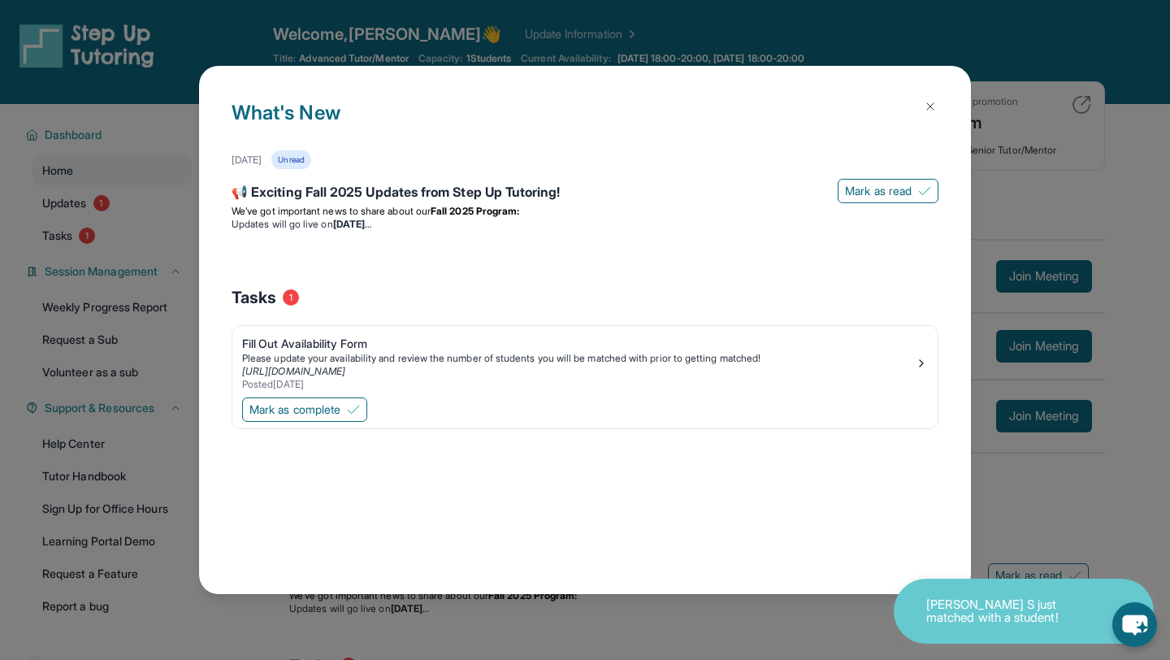 This screenshot has width=1170, height=660. Describe the element at coordinates (579, 344) in the screenshot. I see `div: Fill Out Availability Form` at that location.